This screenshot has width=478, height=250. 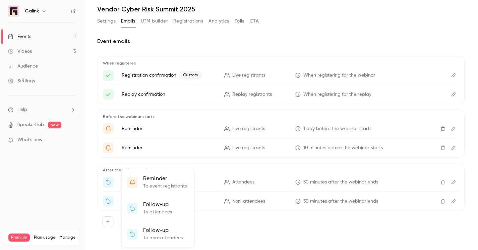 I want to click on p: To attendees, so click(x=158, y=212).